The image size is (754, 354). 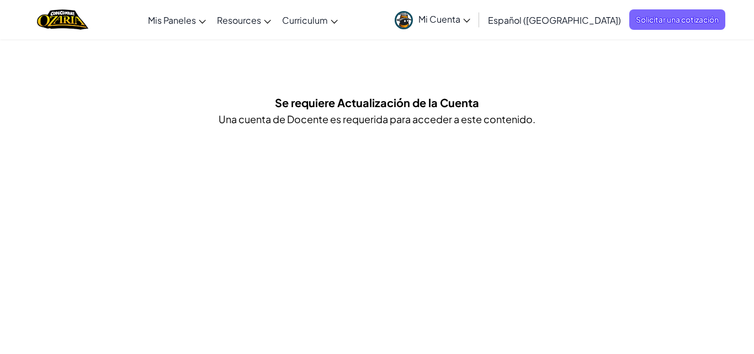 I want to click on img: avatar, so click(x=404, y=20).